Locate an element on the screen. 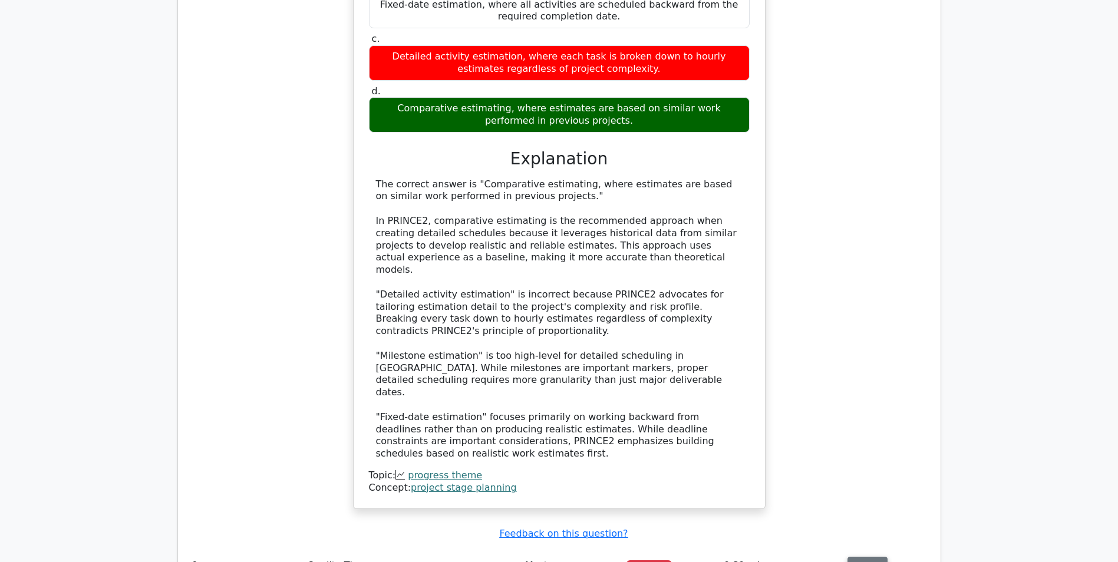 The image size is (1118, 562). a: project stage planning is located at coordinates (464, 488).